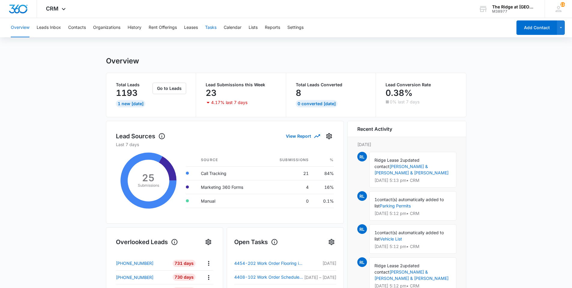 This screenshot has width=572, height=288. I want to click on a: Parking Permits, so click(395, 206).